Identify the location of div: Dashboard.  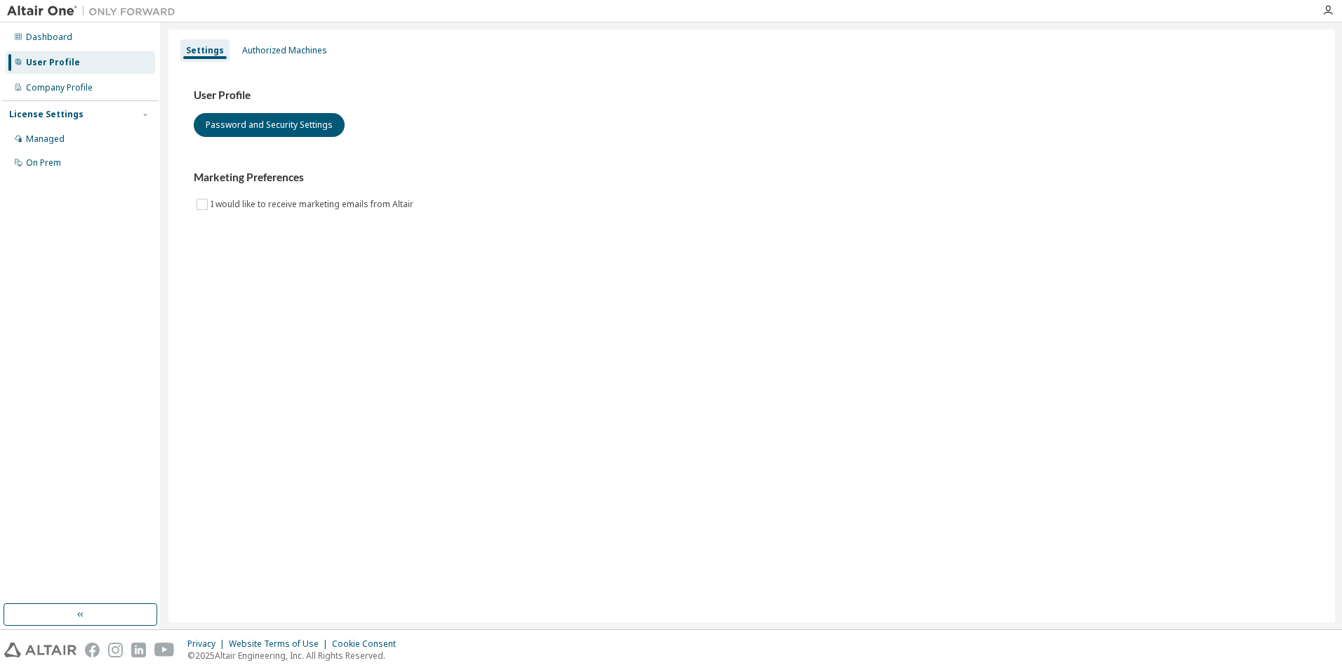
(49, 37).